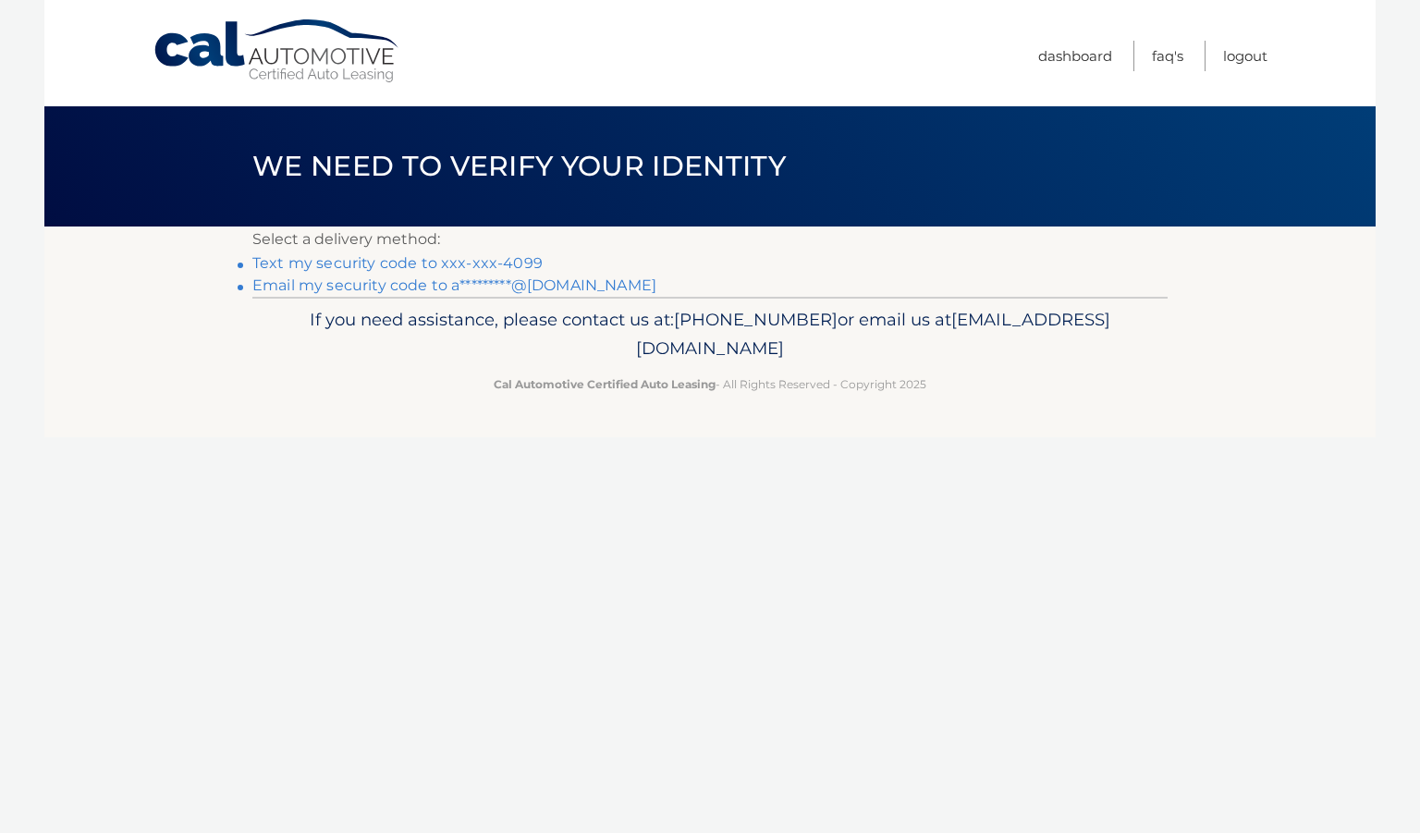 This screenshot has height=833, width=1420. Describe the element at coordinates (1168, 55) in the screenshot. I see `a: FAQ's` at that location.